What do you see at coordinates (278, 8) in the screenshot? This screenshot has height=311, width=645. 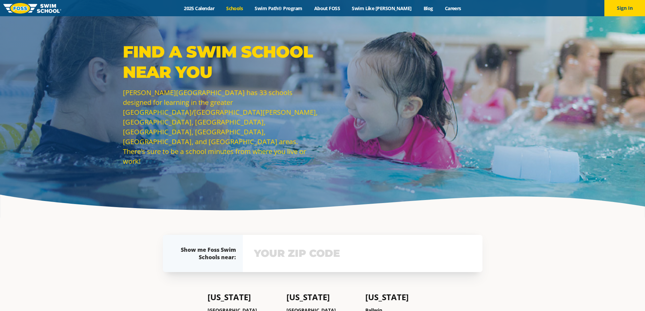 I see `a: Swim Path® Program` at bounding box center [278, 8].